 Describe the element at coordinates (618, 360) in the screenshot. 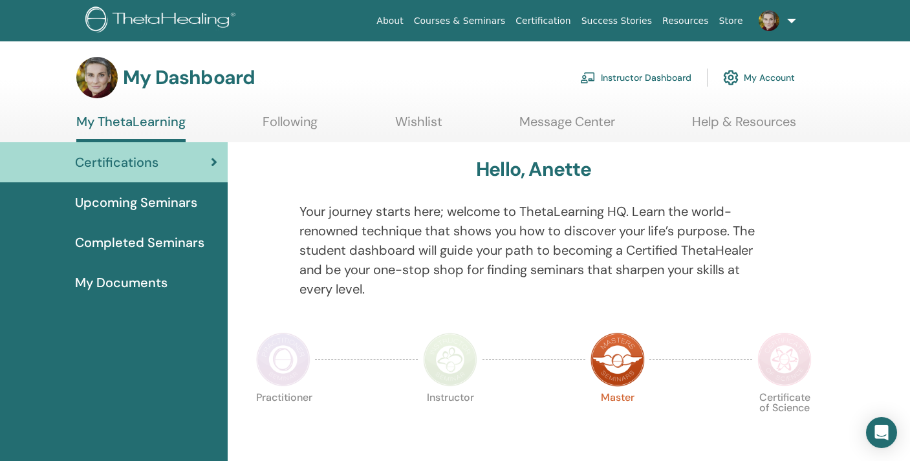

I see `img: Master` at that location.